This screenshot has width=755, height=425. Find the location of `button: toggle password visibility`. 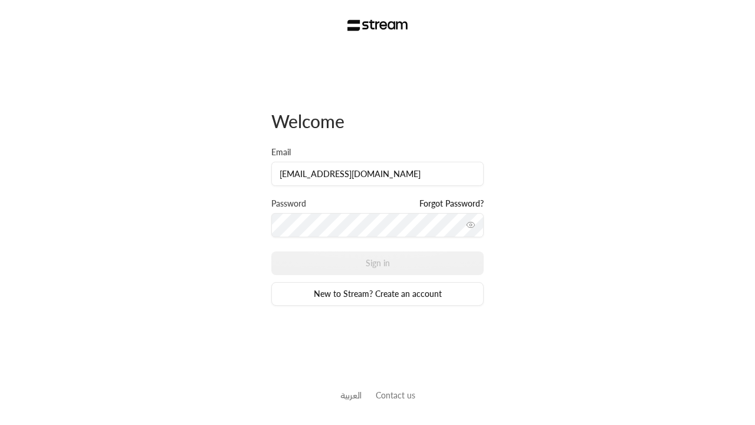

button: toggle password visibility is located at coordinates (471, 225).